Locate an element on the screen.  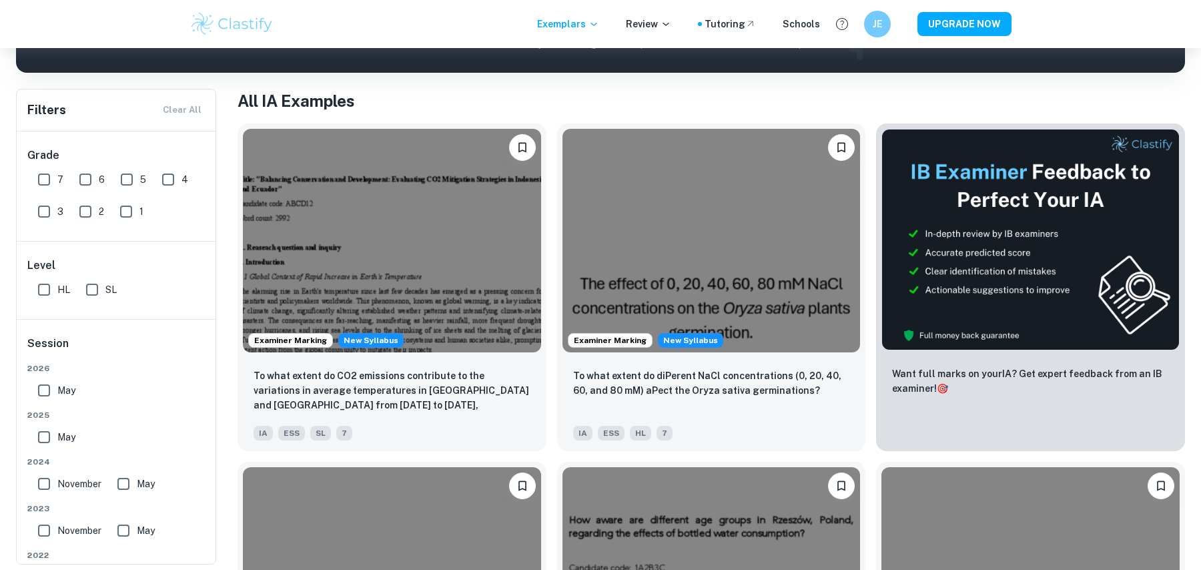
span: 5 is located at coordinates (143, 180).